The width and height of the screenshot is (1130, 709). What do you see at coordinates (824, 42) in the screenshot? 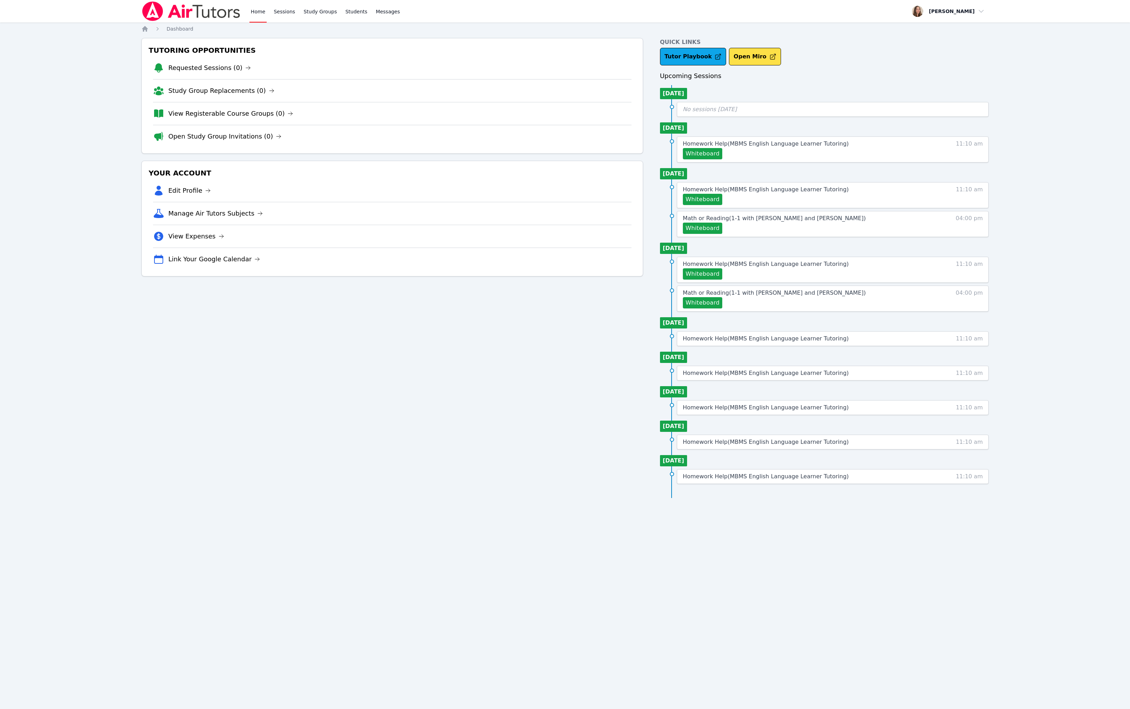
I see `h4: Quick Links` at bounding box center [824, 42].